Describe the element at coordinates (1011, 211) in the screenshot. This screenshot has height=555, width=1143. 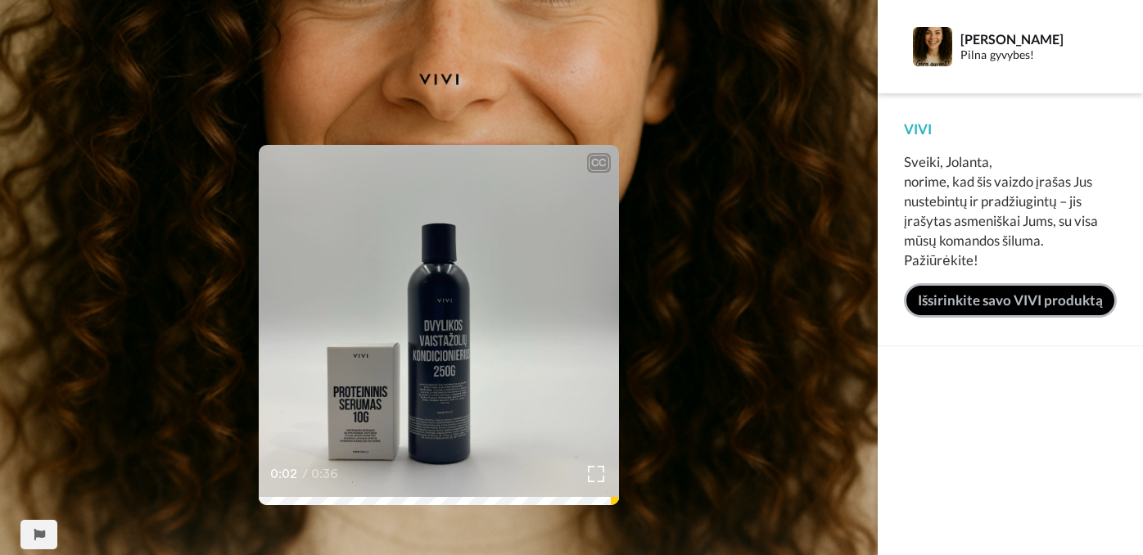
I see `div: Sveiki, Jolanta, norime, kad šis vaizdo įrašas Jus nustebintų ir pradžiugintų – jis įrašytas asme...` at that location.